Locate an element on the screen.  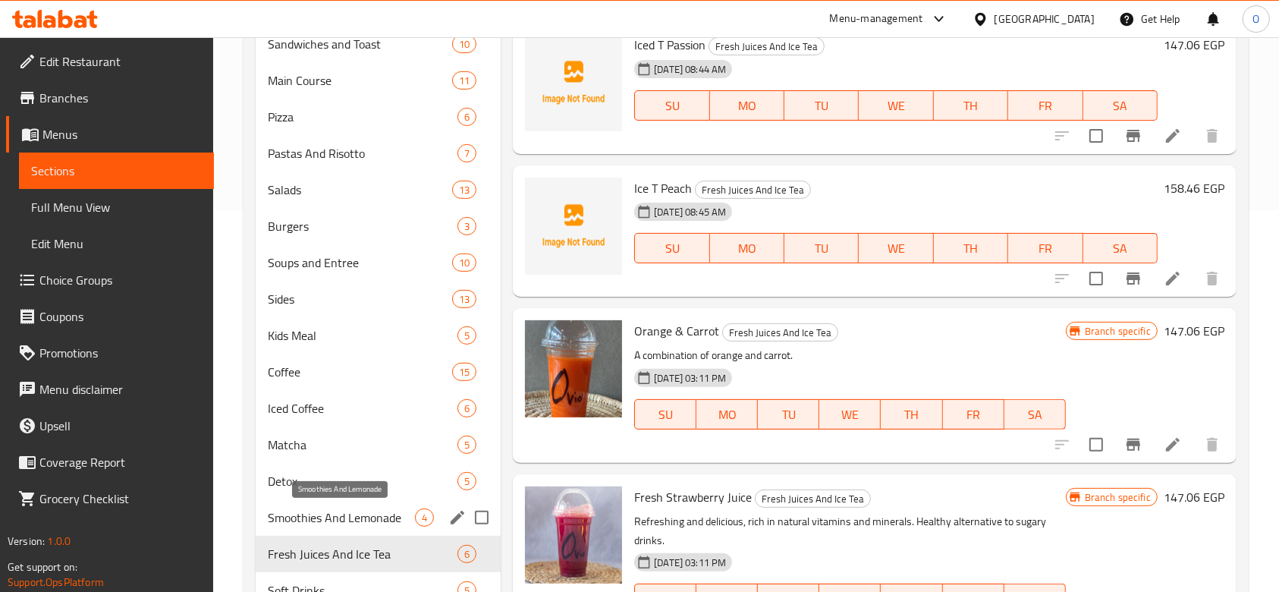
span: SU is located at coordinates (672, 248).